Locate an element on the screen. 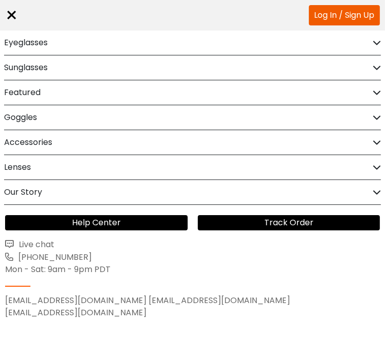 This screenshot has height=357, width=385. a: Track Order is located at coordinates (289, 222).